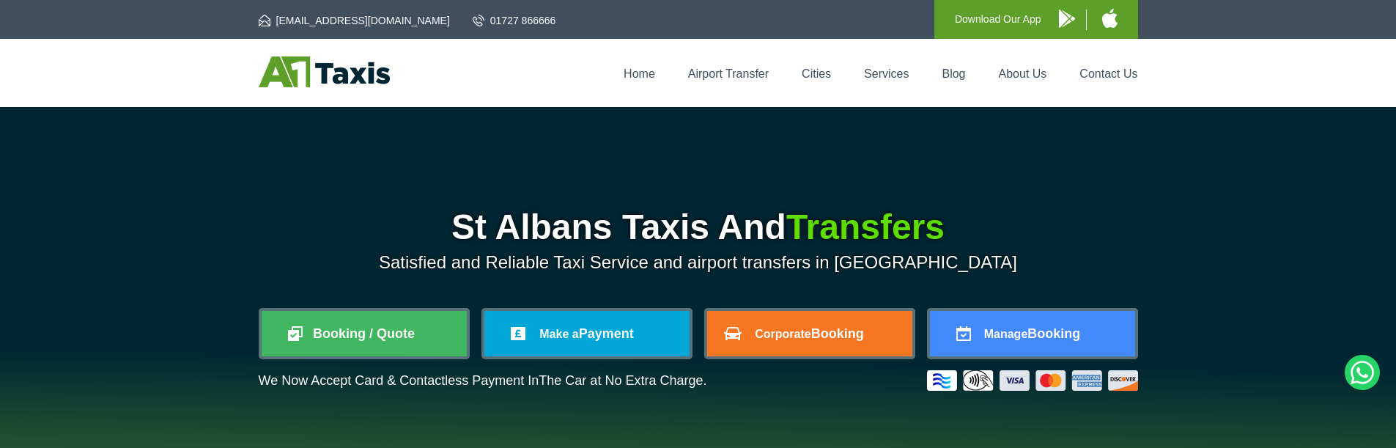  I want to click on a: About Us, so click(1023, 73).